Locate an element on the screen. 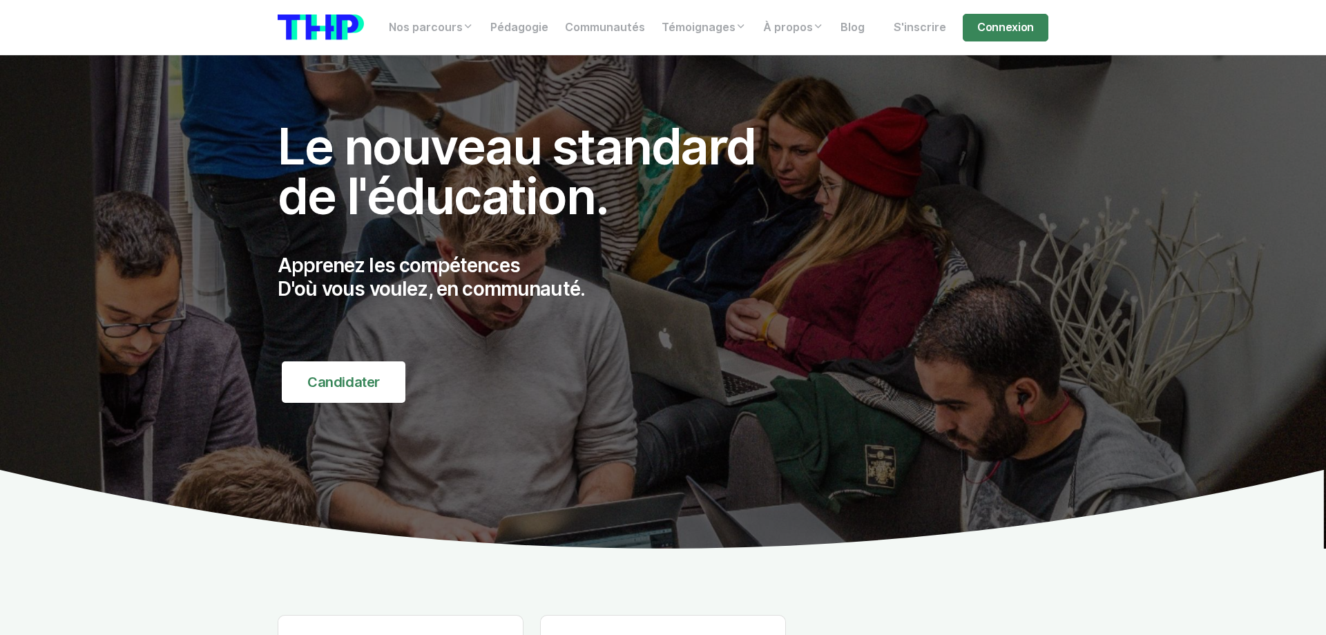 The width and height of the screenshot is (1326, 635). a: À propos is located at coordinates (794, 28).